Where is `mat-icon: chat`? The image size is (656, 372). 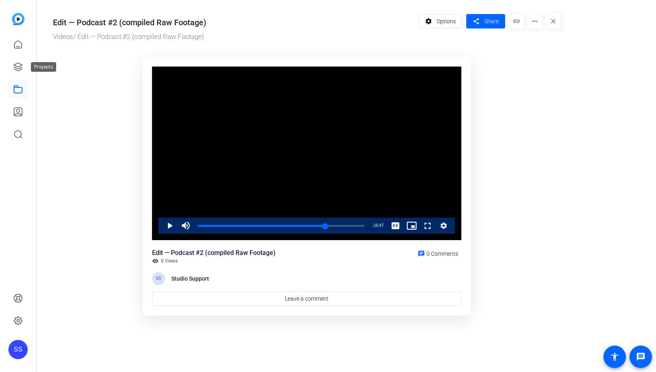
mat-icon: chat is located at coordinates (421, 254).